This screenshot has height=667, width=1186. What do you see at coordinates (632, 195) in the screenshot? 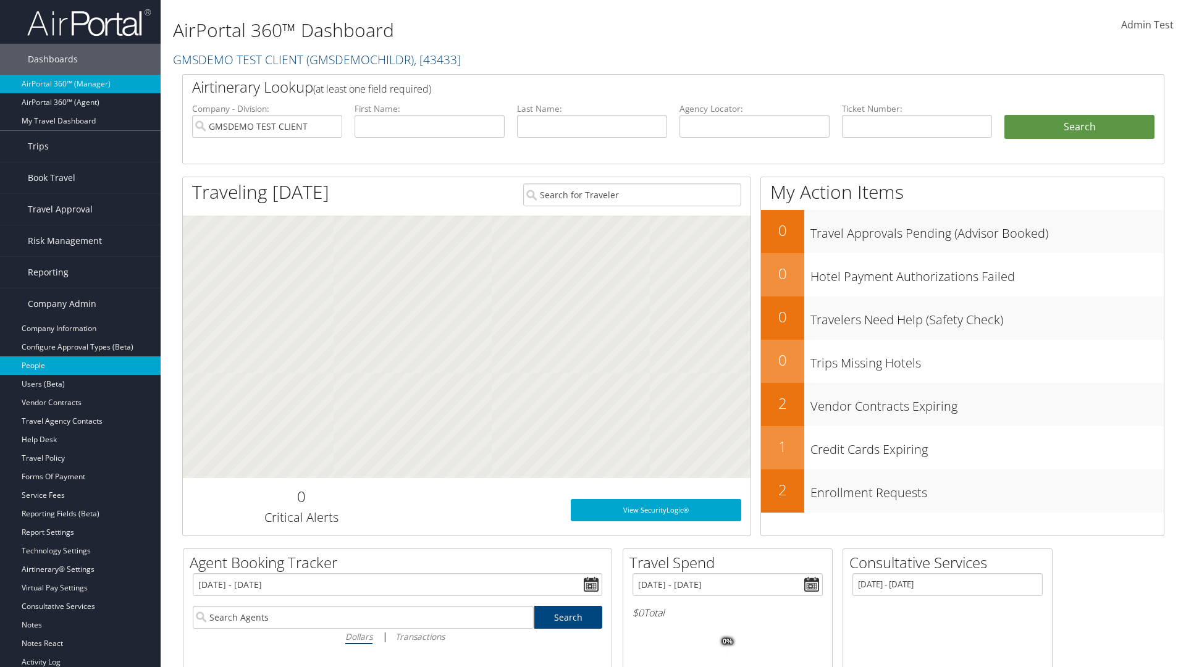
I see `input: Search for Traveler` at bounding box center [632, 195].